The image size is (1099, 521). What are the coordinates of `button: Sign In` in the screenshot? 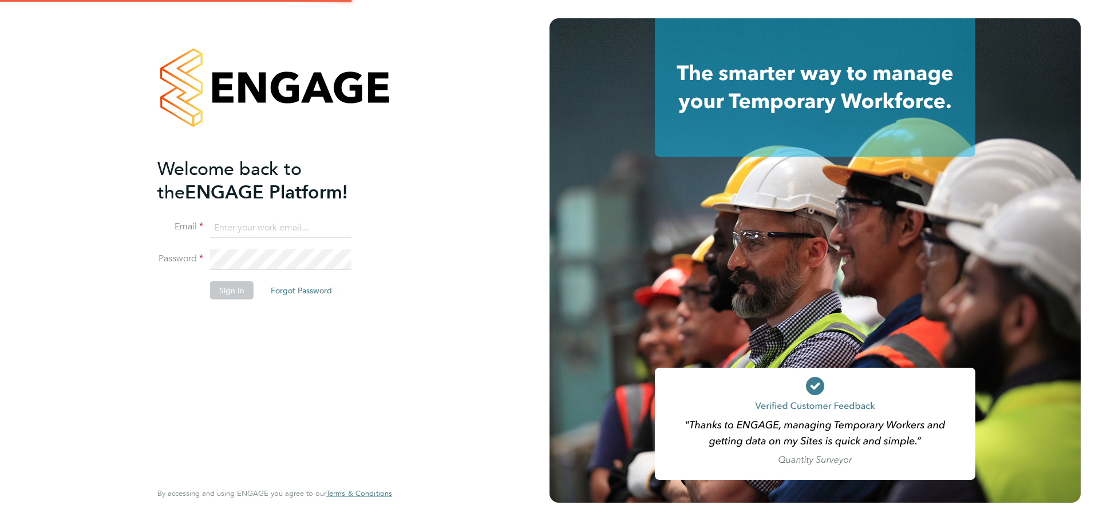 It's located at (232, 291).